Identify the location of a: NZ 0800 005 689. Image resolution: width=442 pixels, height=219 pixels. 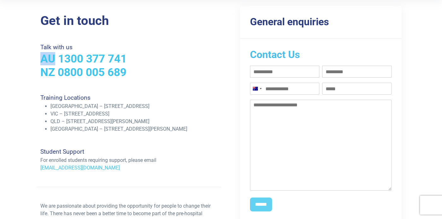
(83, 72).